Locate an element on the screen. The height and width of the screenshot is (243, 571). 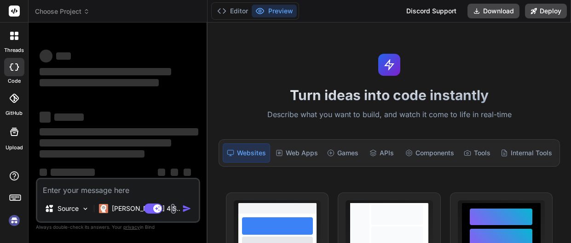
img: attachment is located at coordinates (173, 209).